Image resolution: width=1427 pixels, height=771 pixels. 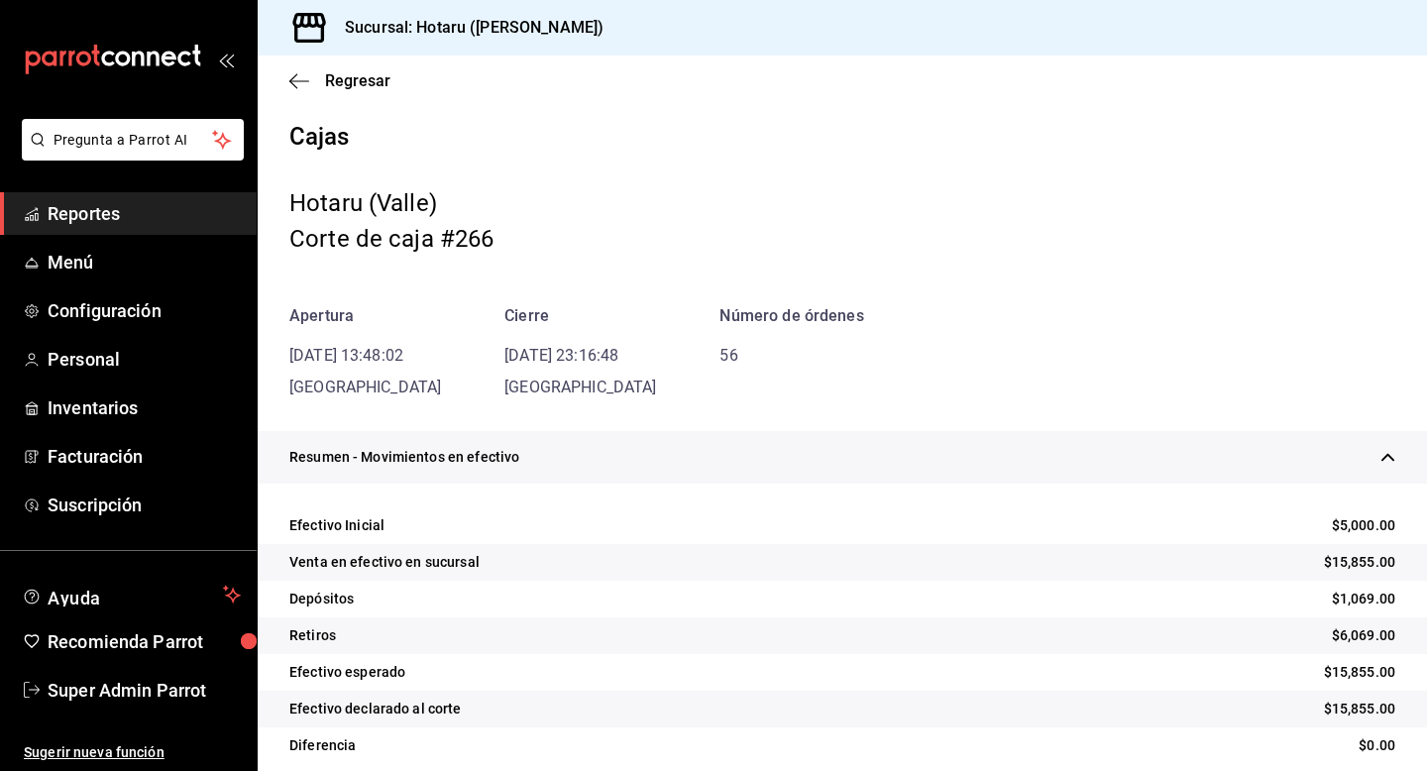 I want to click on span: Regresar, so click(x=358, y=80).